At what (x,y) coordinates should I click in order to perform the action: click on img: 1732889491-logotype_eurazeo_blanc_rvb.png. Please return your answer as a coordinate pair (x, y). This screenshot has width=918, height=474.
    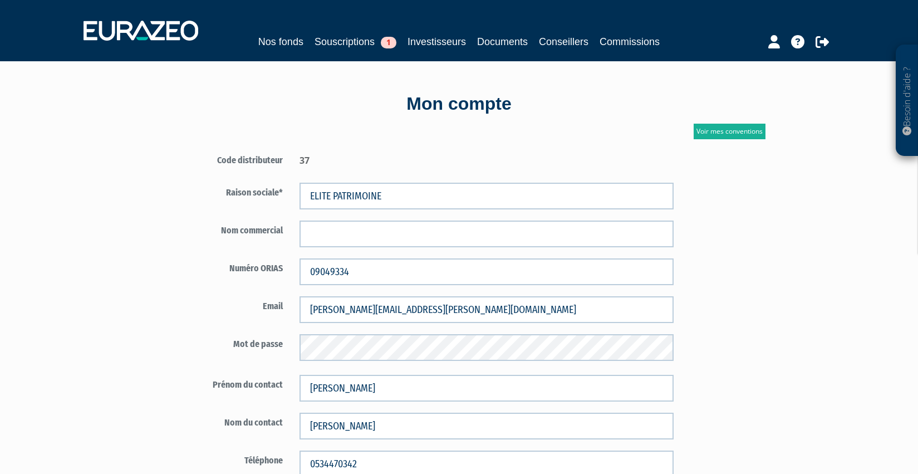
    Looking at the image, I should click on (141, 31).